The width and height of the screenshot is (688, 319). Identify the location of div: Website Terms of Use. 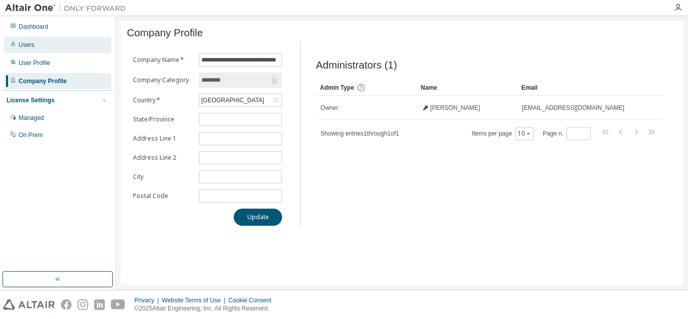
(195, 300).